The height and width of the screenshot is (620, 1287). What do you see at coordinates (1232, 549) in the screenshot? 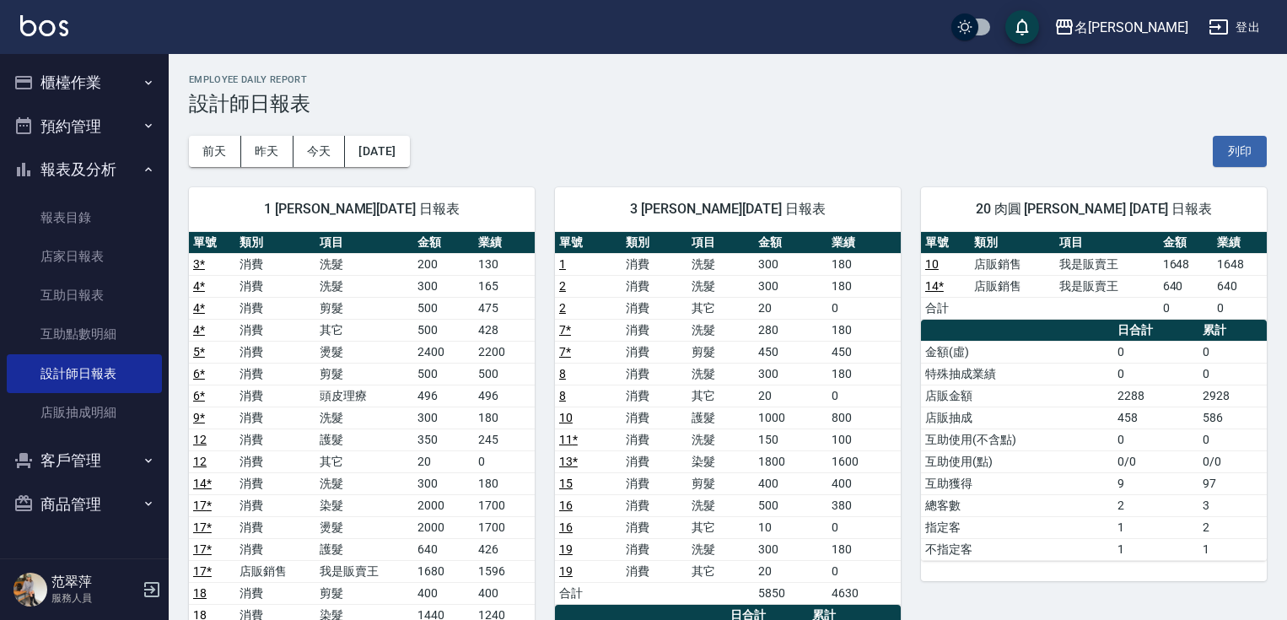
I see `td: 1` at bounding box center [1232, 549].